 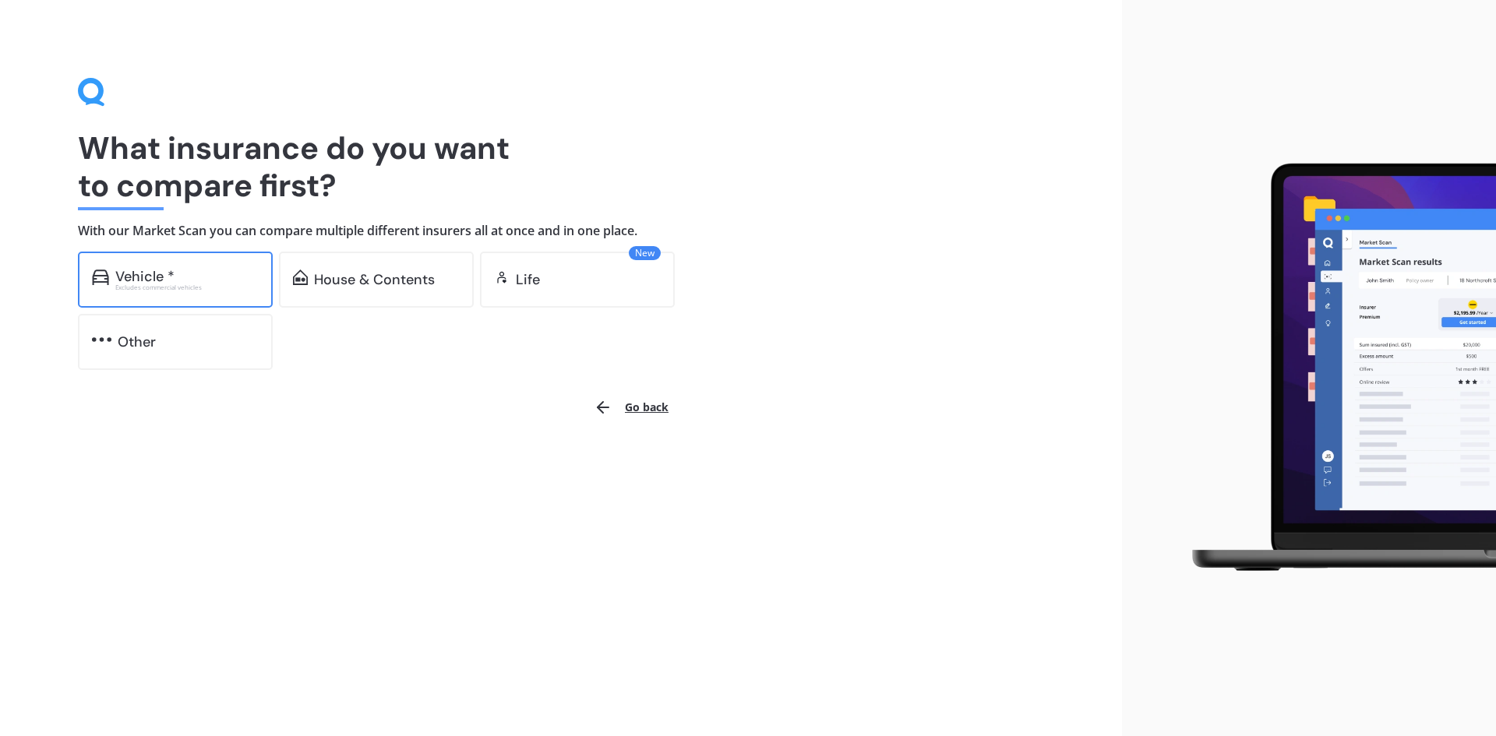 I want to click on img: car.f15378c7a67c060ca3f3.svg, so click(x=101, y=277).